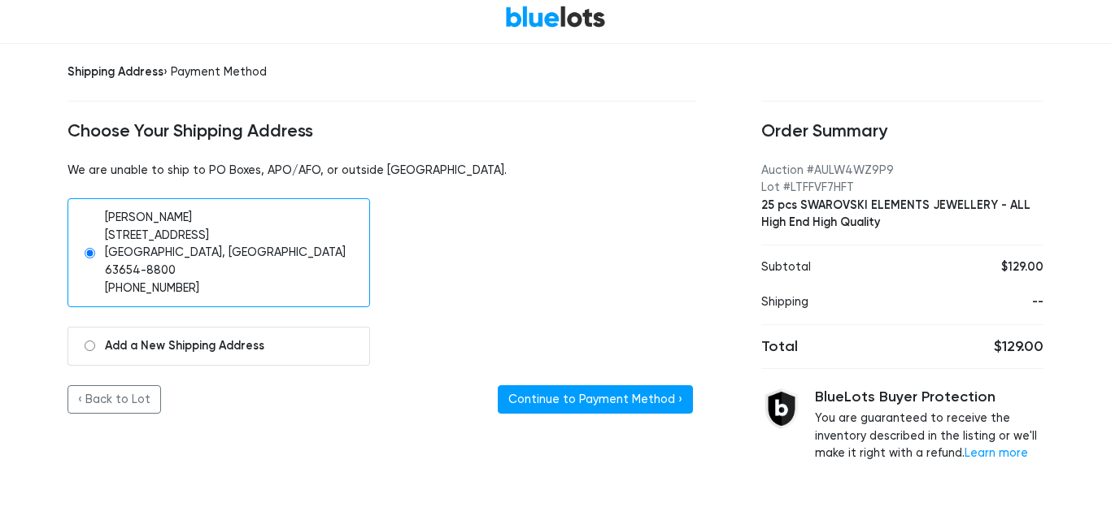 This screenshot has width=1111, height=516. What do you see at coordinates (850, 302) in the screenshot?
I see `div: Shipping` at bounding box center [850, 302].